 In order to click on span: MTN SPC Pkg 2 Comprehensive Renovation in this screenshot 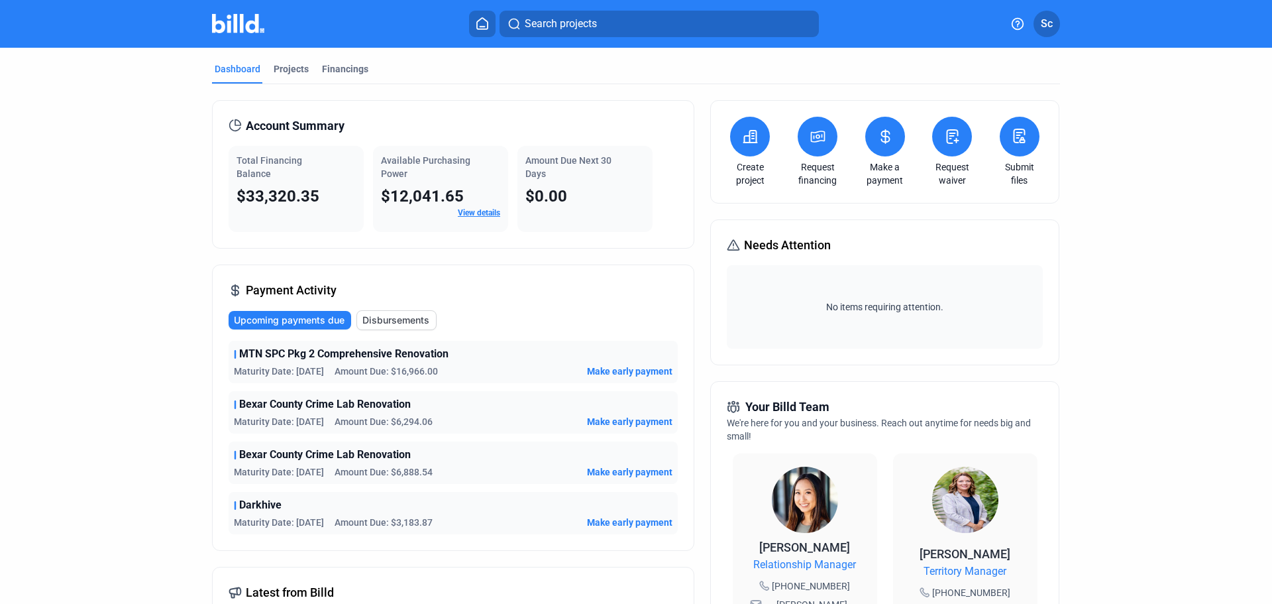, I will do `click(344, 354)`.